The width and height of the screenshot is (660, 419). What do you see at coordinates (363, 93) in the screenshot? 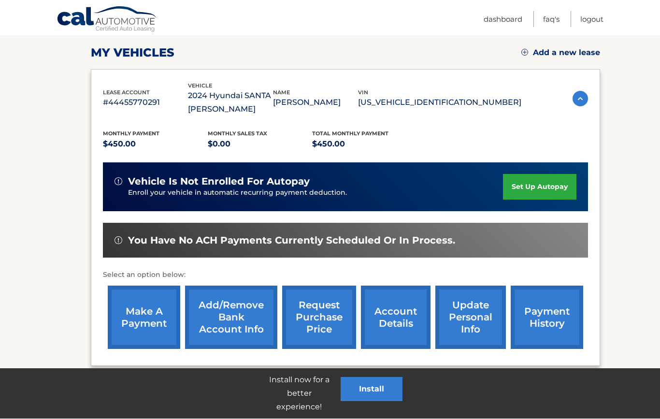
I see `span: vin` at bounding box center [363, 93].